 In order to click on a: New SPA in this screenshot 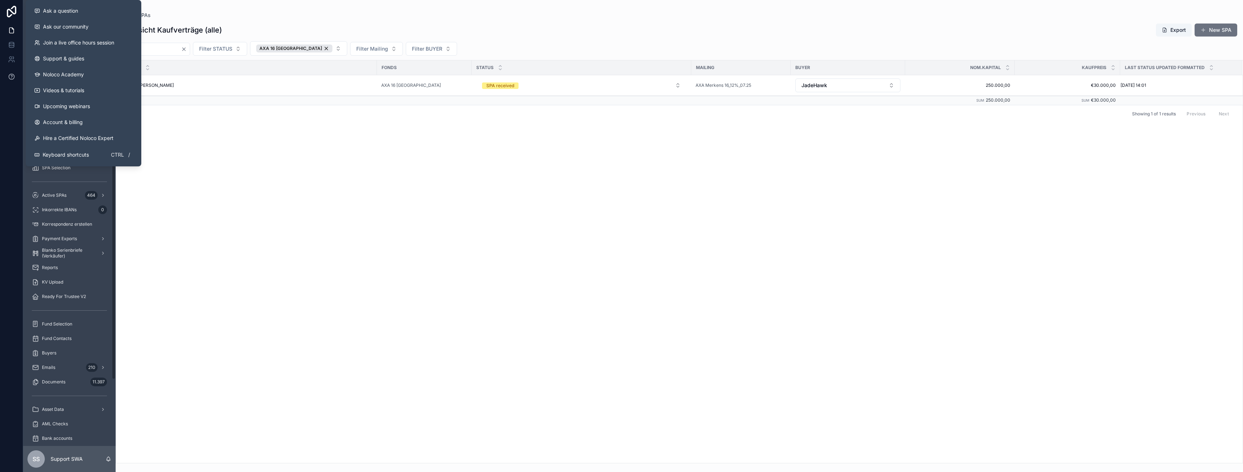, I will do `click(1216, 30)`.